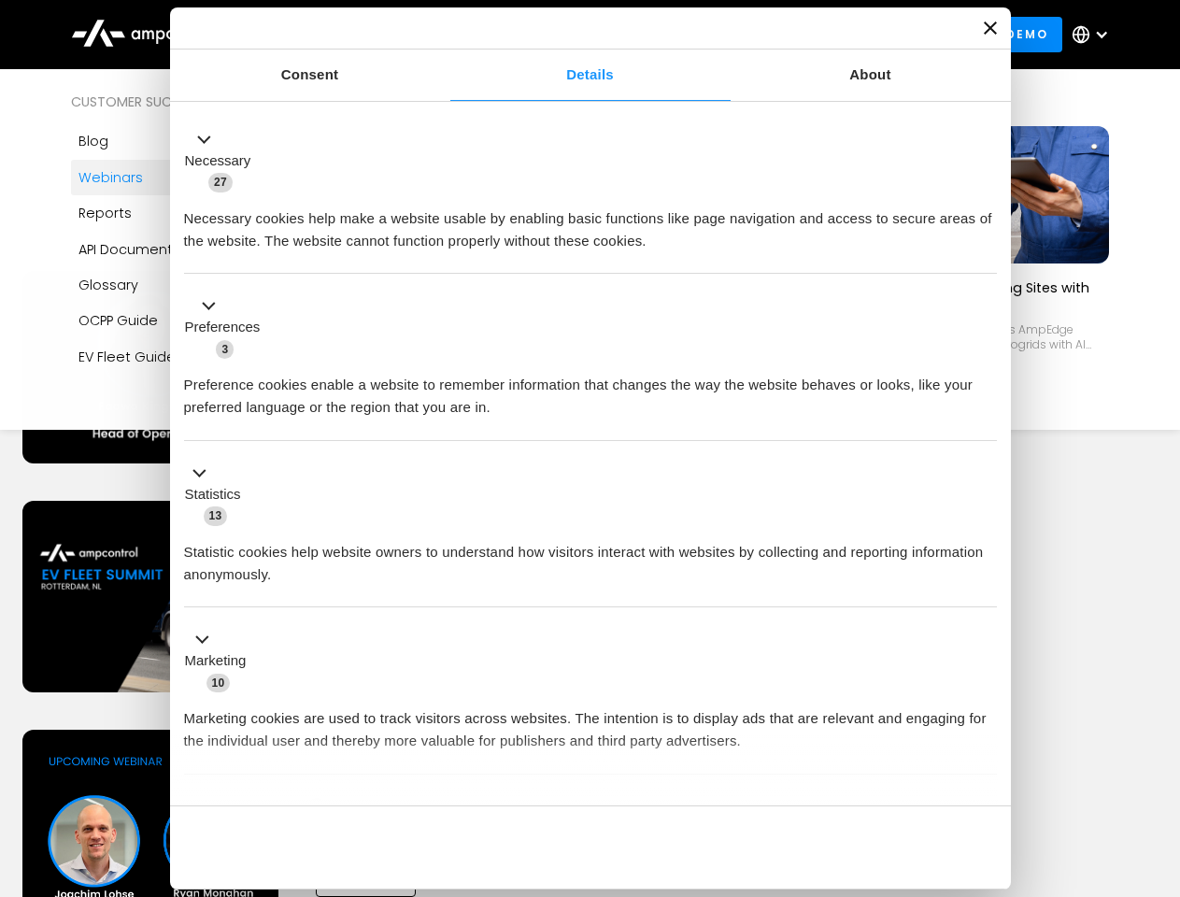  What do you see at coordinates (108, 285) in the screenshot?
I see `div: Glossary` at bounding box center [108, 285].